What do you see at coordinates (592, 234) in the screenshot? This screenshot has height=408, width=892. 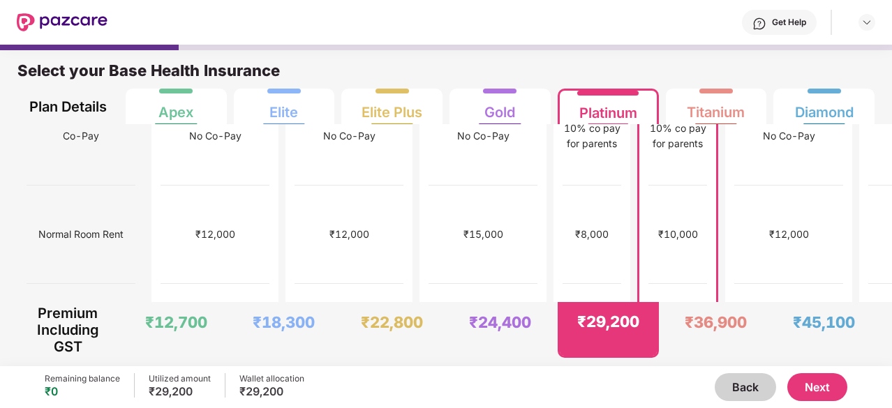 I see `div: ₹8,000` at bounding box center [592, 234].